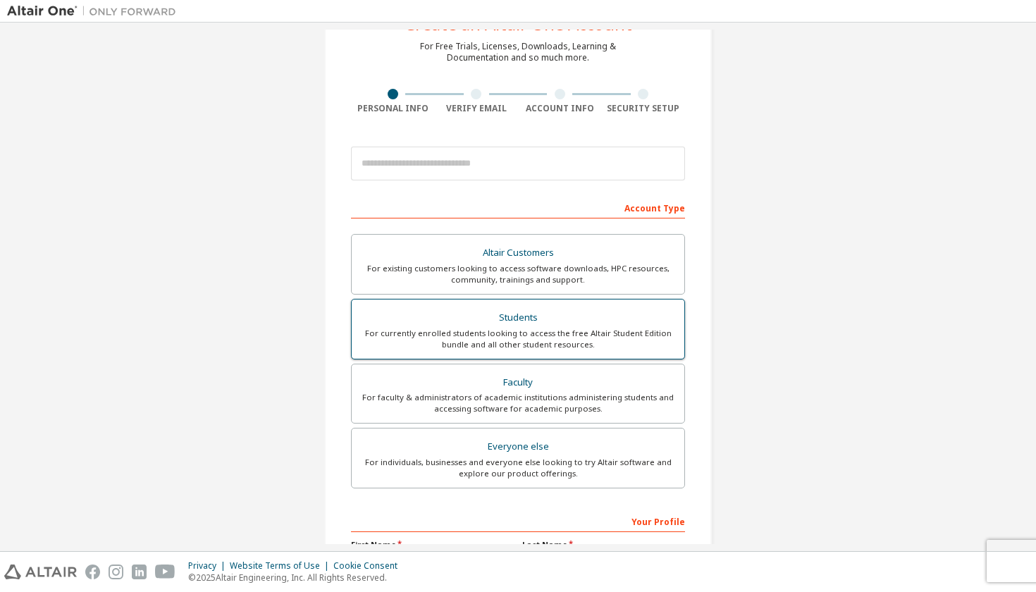 The width and height of the screenshot is (1036, 592). What do you see at coordinates (92, 571) in the screenshot?
I see `img: facebook.svg` at bounding box center [92, 571].